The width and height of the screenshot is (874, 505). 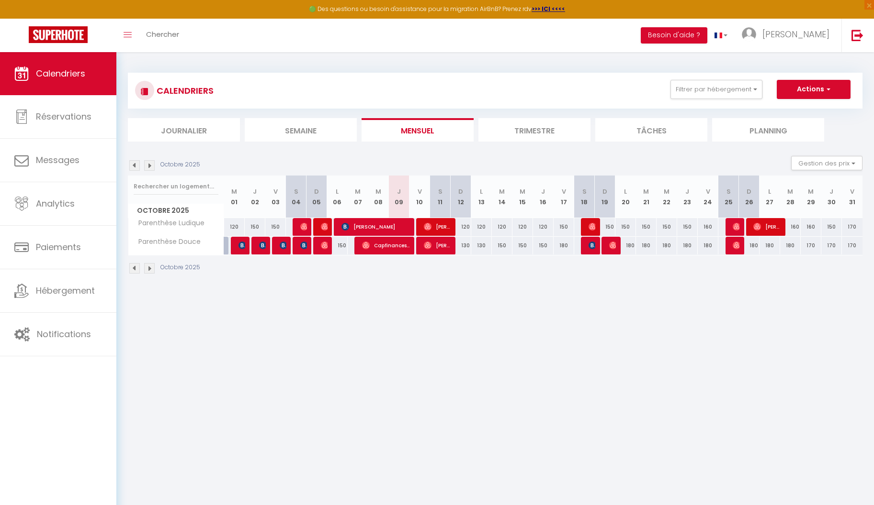 I want to click on span: Réservations, so click(x=64, y=116).